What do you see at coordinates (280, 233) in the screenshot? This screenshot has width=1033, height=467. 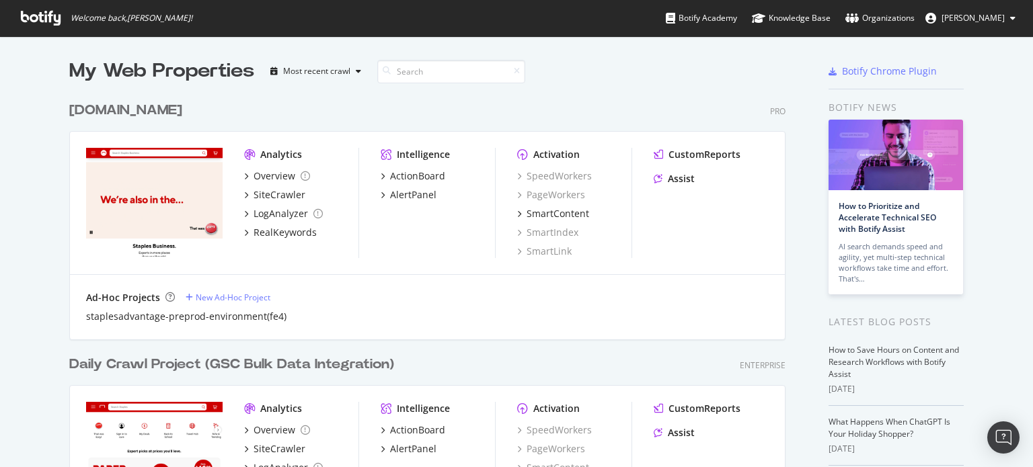 I see `a: RealKeywords` at bounding box center [280, 233].